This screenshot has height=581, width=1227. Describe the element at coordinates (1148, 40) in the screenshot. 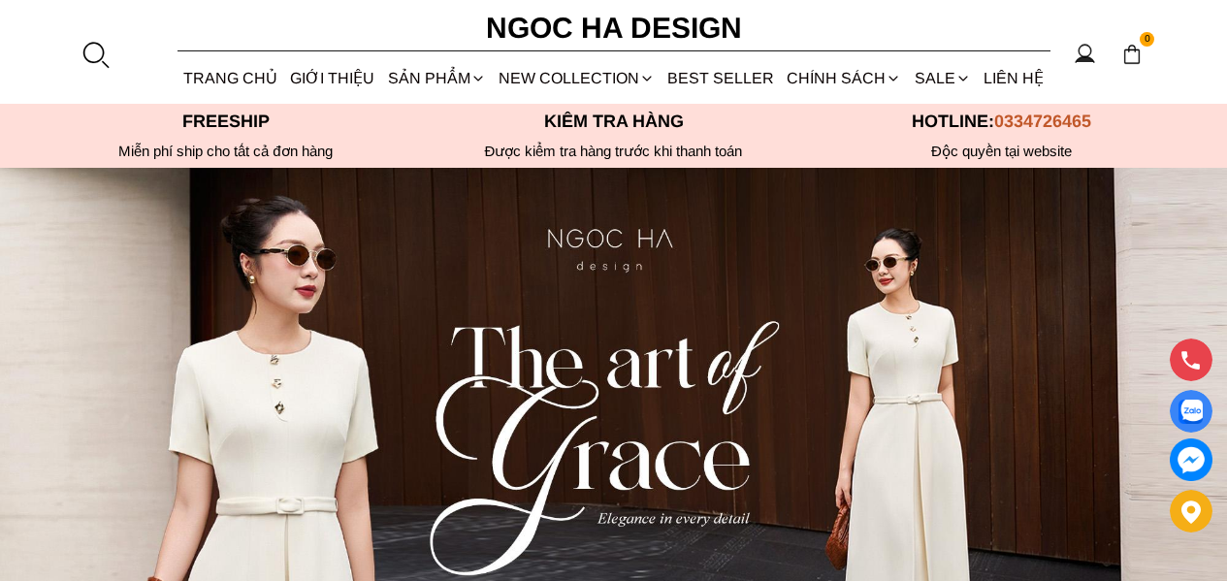

I see `span: 0` at that location.